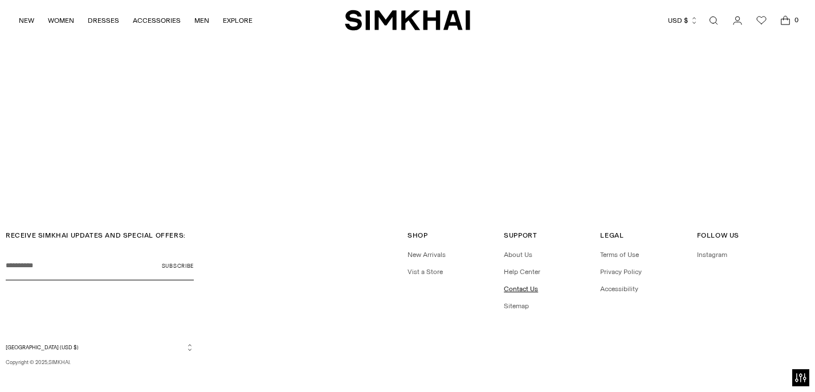 This screenshot has width=815, height=392. Describe the element at coordinates (61, 21) in the screenshot. I see `a: WOMEN` at that location.